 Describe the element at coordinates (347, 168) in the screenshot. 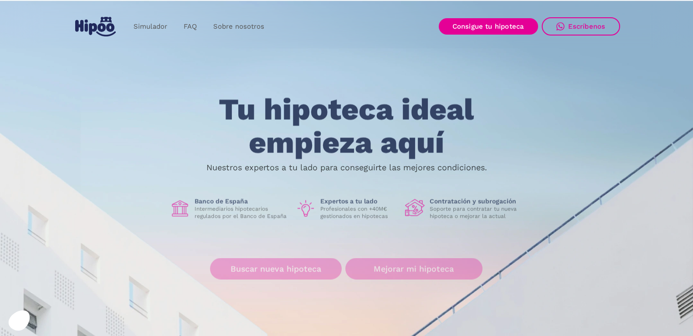

I see `p: Nuestros expertos a tu lado para conseguirte las mejores condiciones.` at that location.